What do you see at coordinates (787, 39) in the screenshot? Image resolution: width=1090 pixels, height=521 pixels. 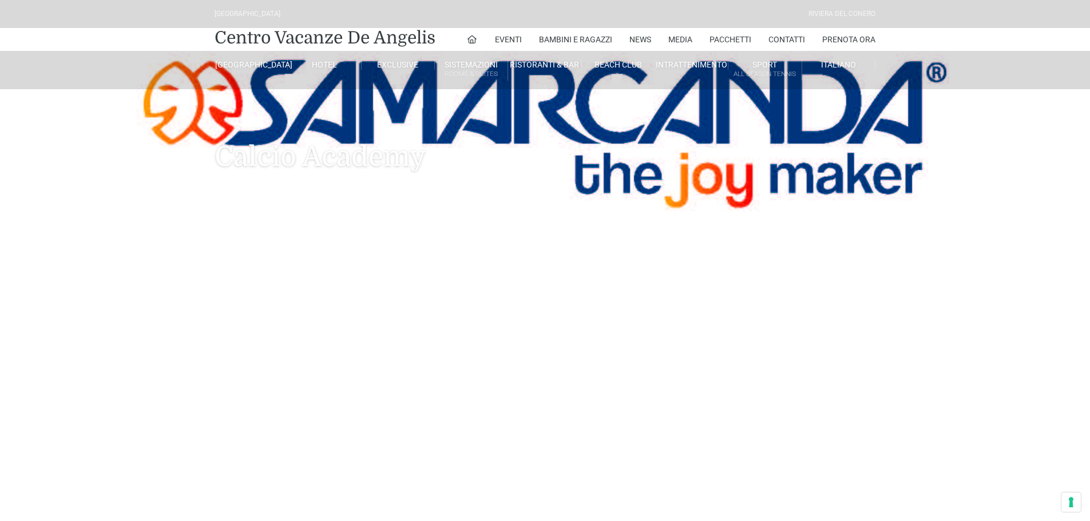 I see `a: Contatti` at bounding box center [787, 39].